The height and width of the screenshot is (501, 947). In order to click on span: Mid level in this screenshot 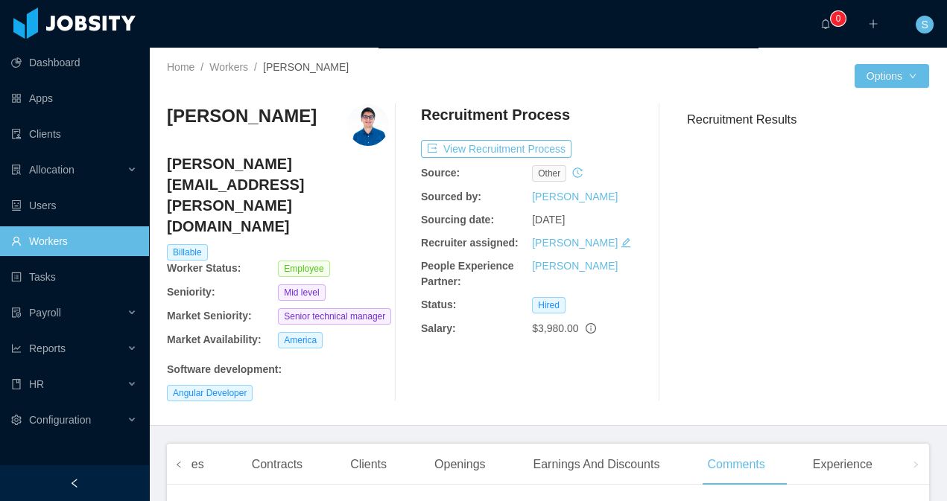, I will do `click(301, 293)`.